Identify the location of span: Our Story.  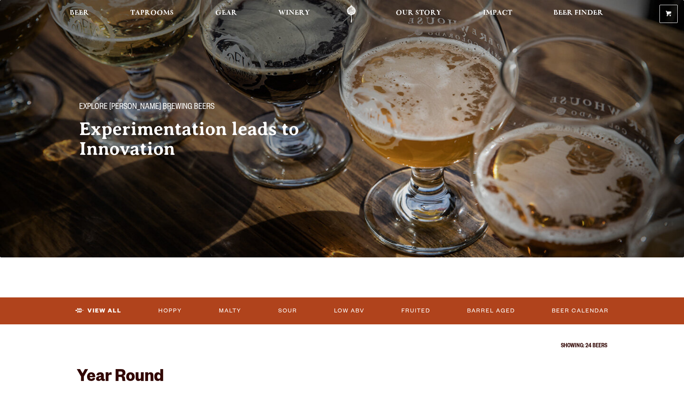
(419, 13).